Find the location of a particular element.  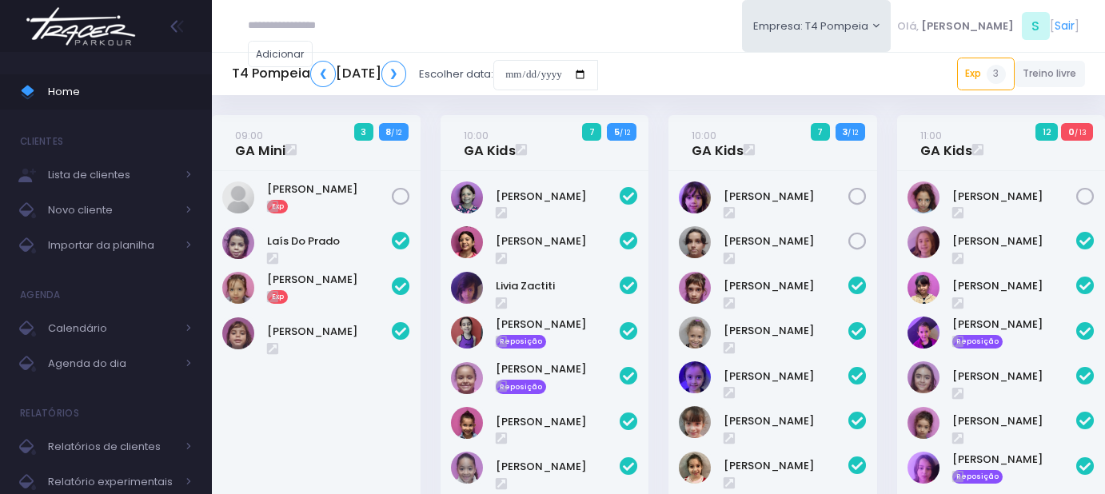

span: 12 is located at coordinates (1047, 132).